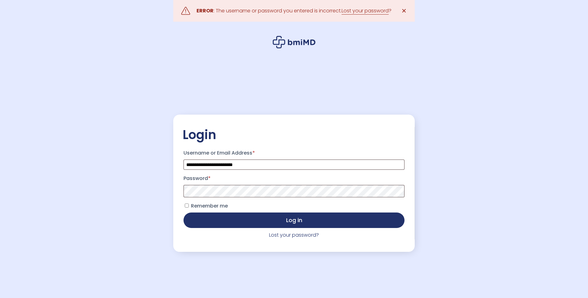 The image size is (588, 298). I want to click on input: Remember me, so click(187, 206).